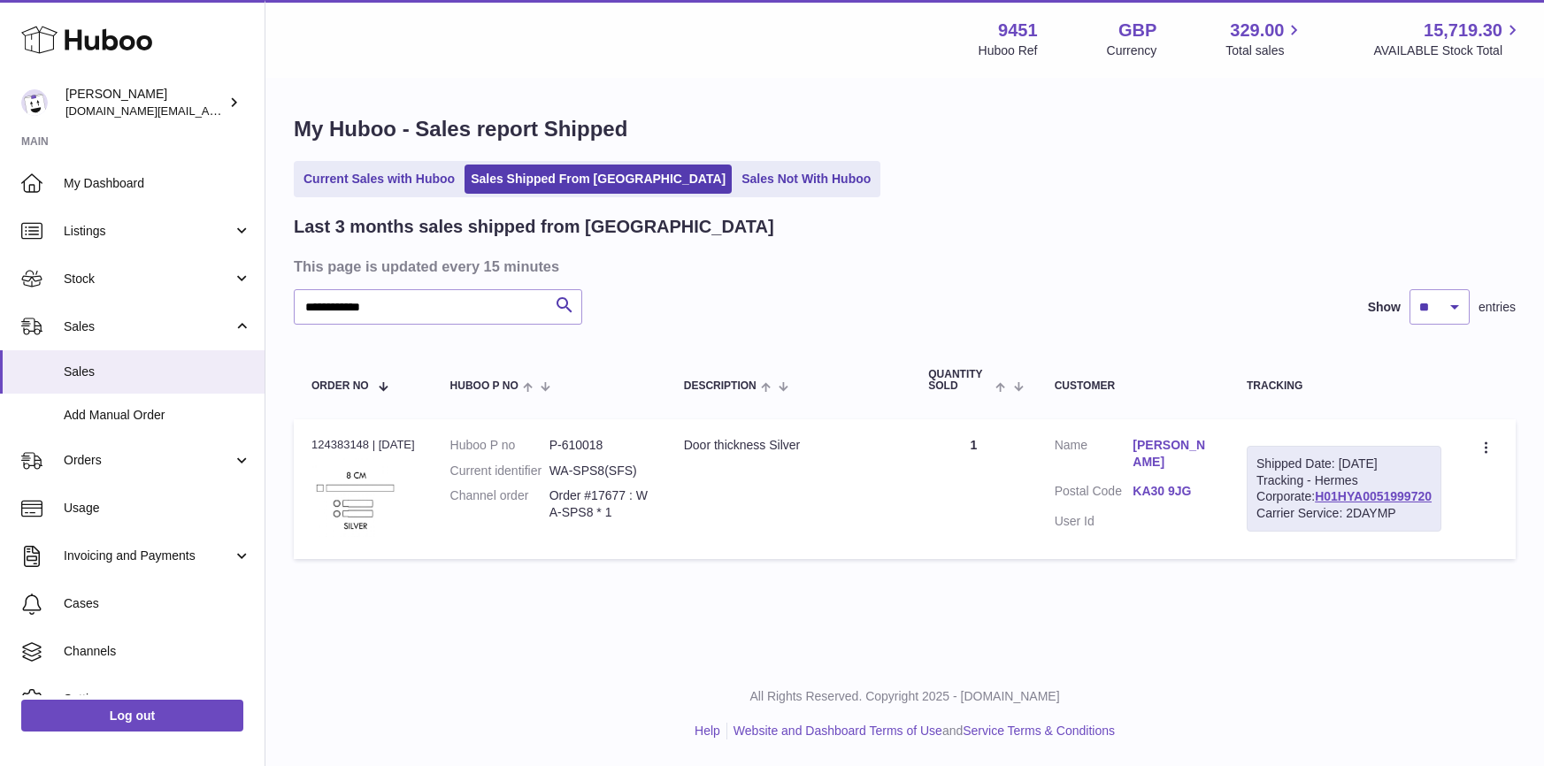 The width and height of the screenshot is (1544, 766). What do you see at coordinates (1172, 491) in the screenshot?
I see `a: KA30 9JG` at bounding box center [1172, 491].